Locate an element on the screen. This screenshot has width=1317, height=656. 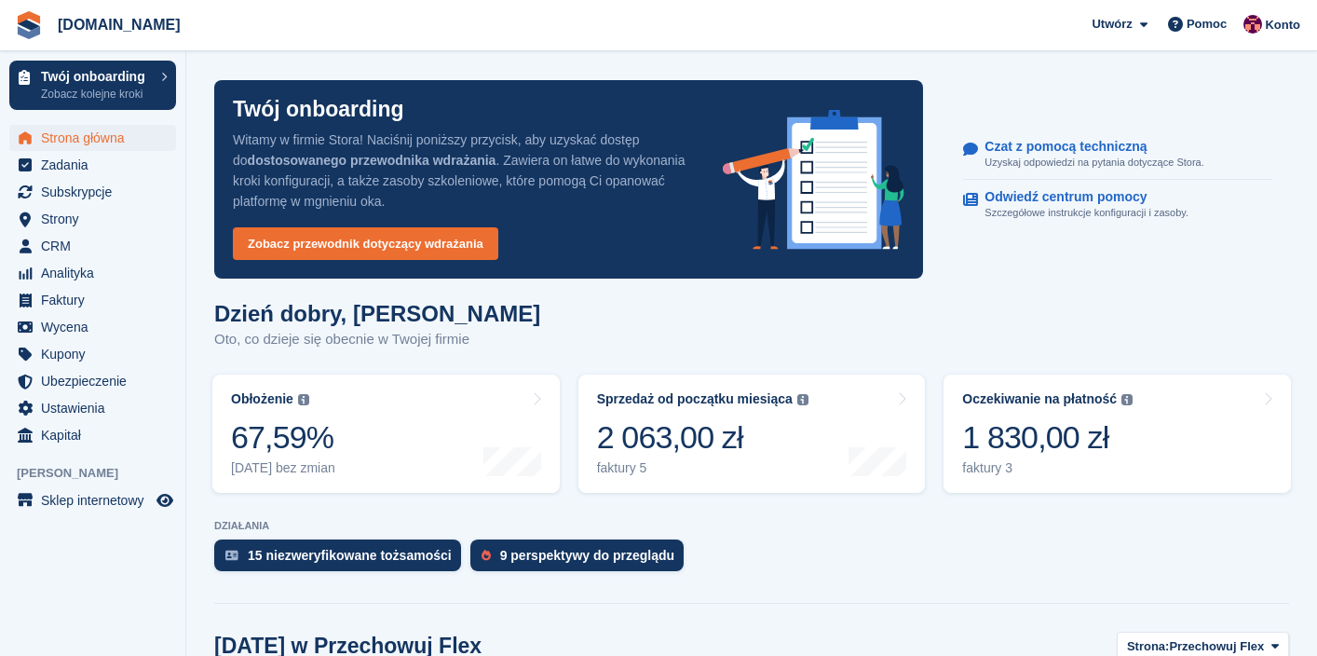
p: DZIAŁANIA is located at coordinates (752, 525).